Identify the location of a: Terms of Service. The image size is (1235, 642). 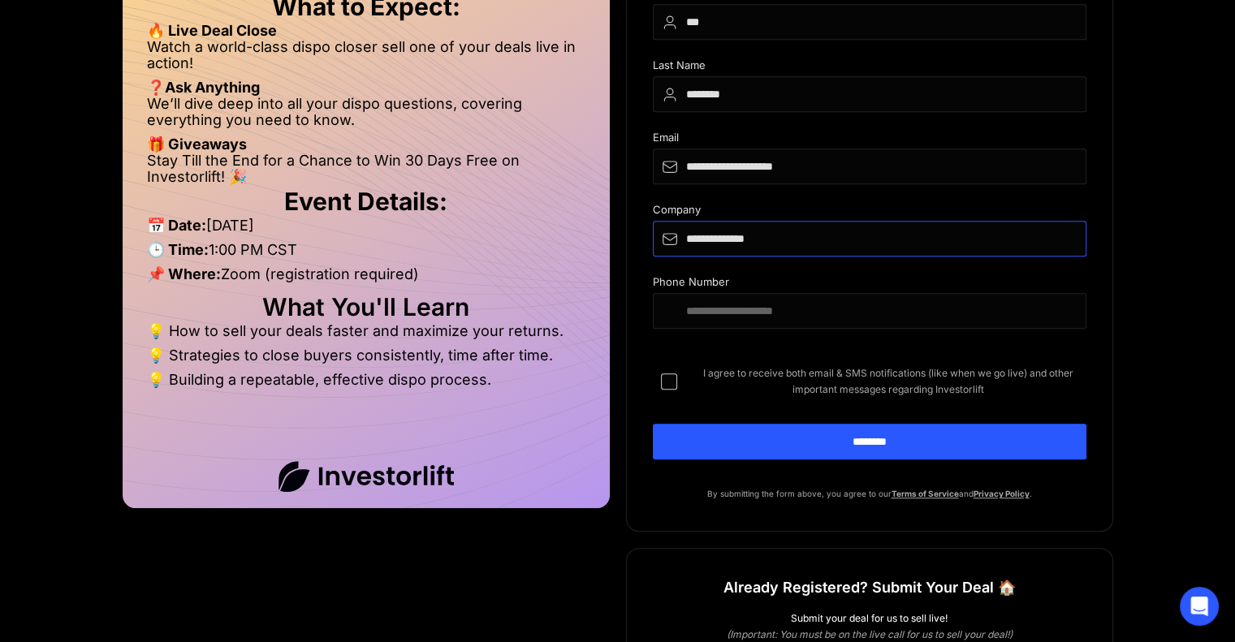
(925, 494).